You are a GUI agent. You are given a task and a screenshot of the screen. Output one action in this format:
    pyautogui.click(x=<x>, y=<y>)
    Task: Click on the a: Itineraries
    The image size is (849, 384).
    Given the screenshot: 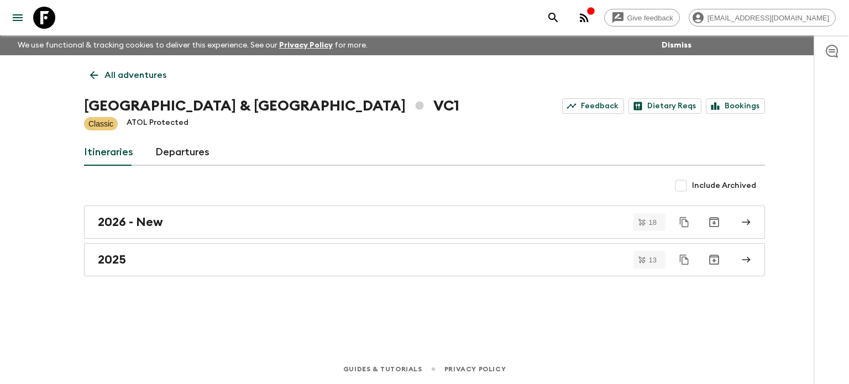 What is the action you would take?
    pyautogui.click(x=108, y=153)
    